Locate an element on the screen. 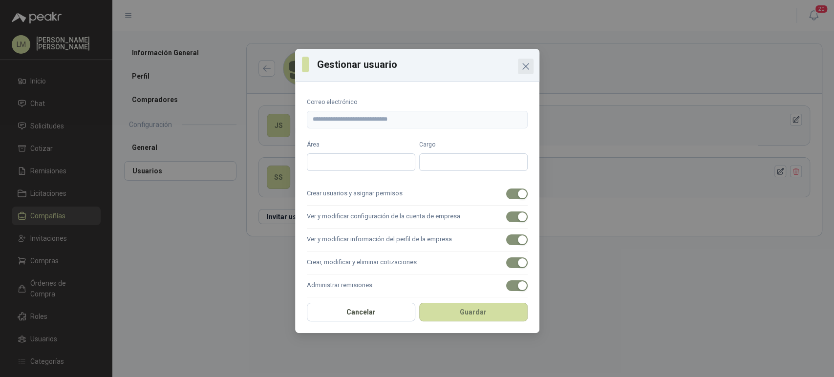 The height and width of the screenshot is (377, 834). label: Correo electrónico is located at coordinates (417, 102).